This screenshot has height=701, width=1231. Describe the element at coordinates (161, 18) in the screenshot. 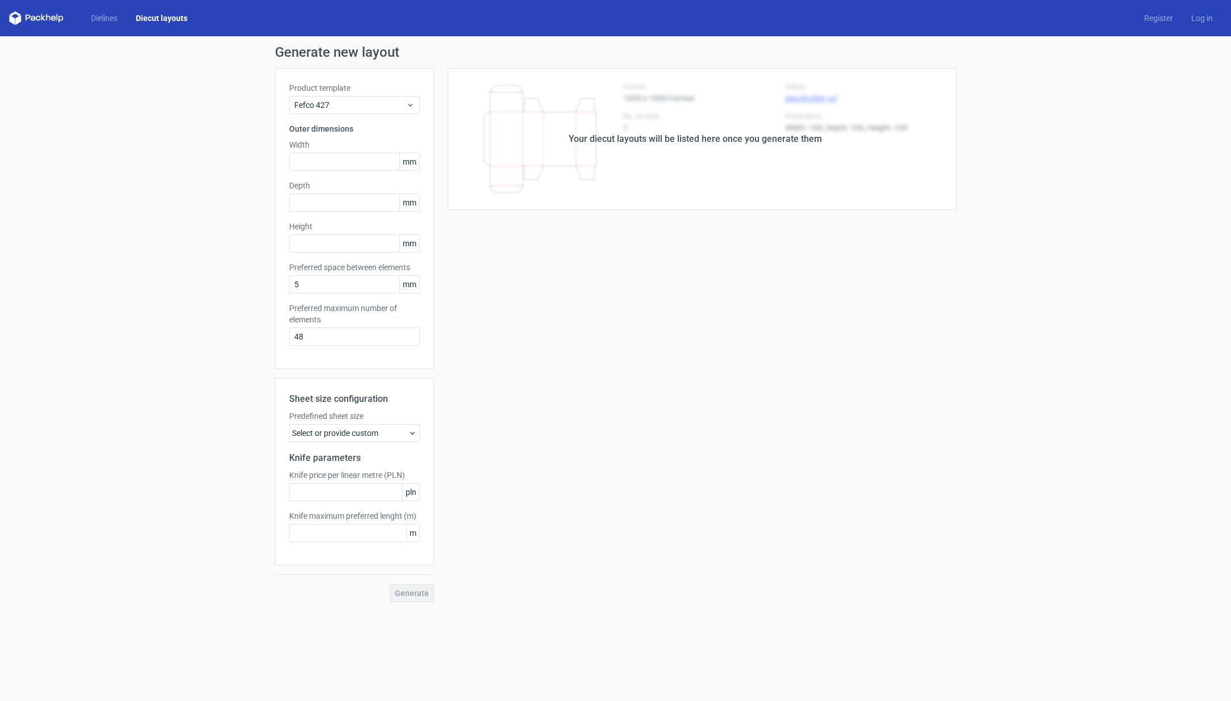

I see `a: Diecut layouts` at that location.